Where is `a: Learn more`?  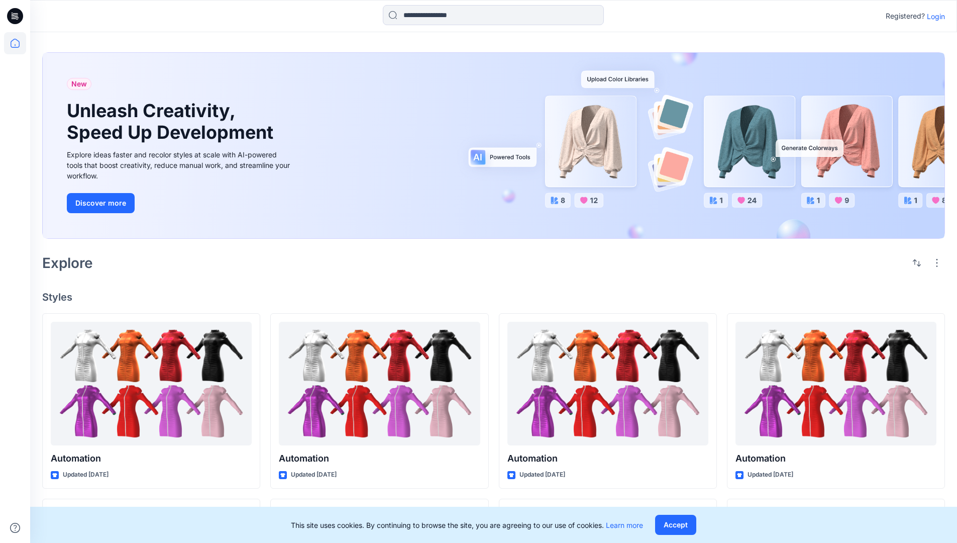 a: Learn more is located at coordinates (624, 524).